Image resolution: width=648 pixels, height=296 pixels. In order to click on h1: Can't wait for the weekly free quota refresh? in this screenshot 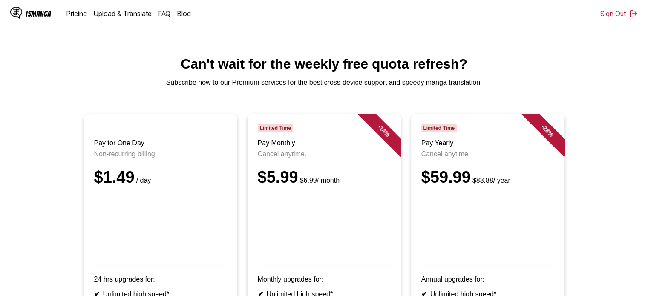, I will do `click(324, 64)`.